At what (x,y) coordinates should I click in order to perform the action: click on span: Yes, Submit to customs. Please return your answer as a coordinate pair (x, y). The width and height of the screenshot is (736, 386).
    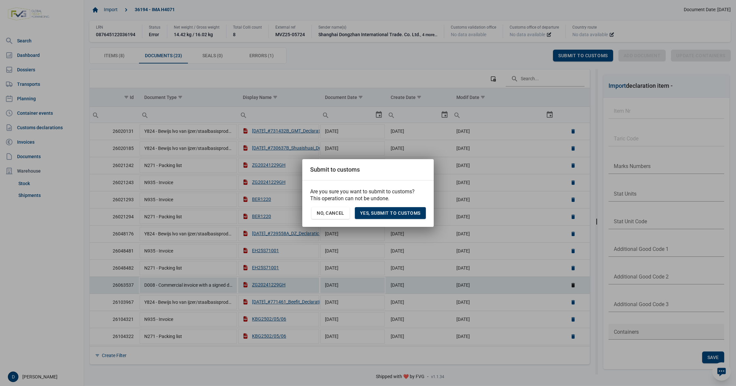
    Looking at the image, I should click on (390, 213).